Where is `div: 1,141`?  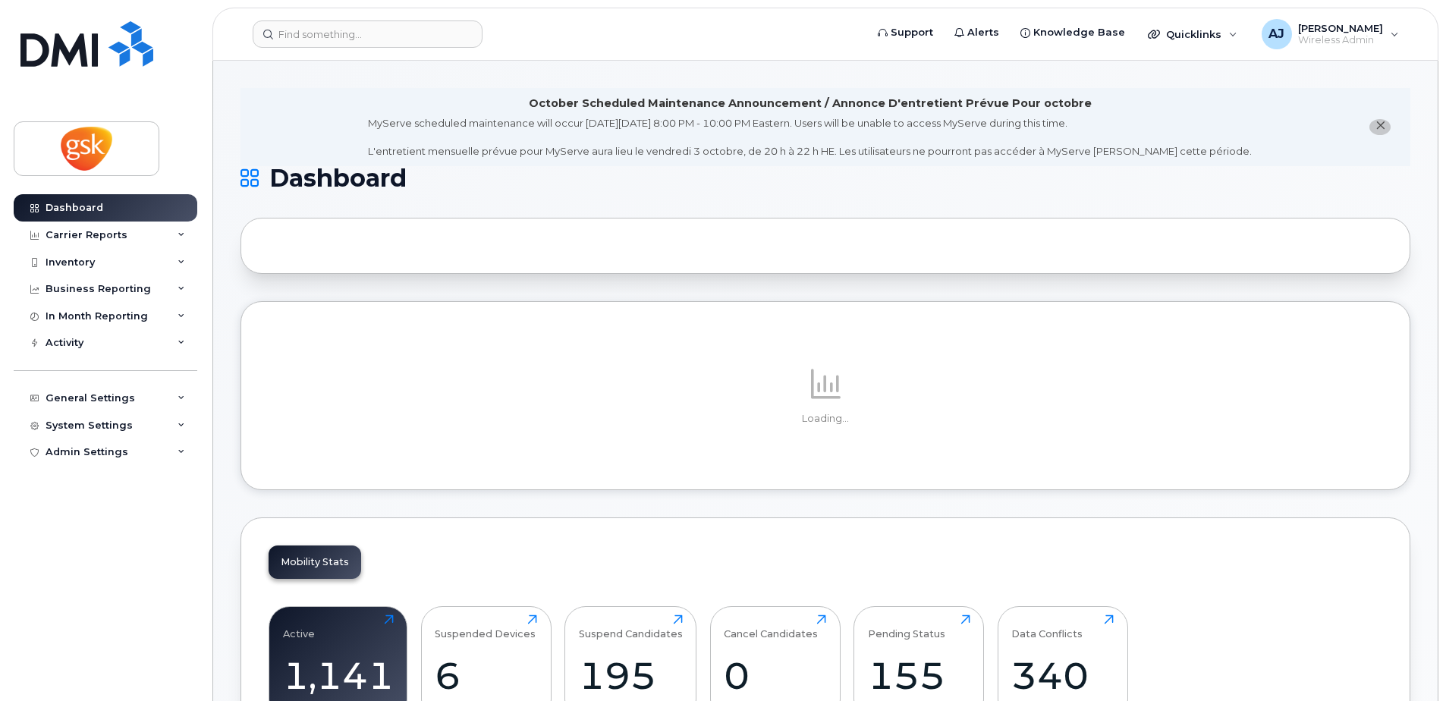 div: 1,141 is located at coordinates (338, 675).